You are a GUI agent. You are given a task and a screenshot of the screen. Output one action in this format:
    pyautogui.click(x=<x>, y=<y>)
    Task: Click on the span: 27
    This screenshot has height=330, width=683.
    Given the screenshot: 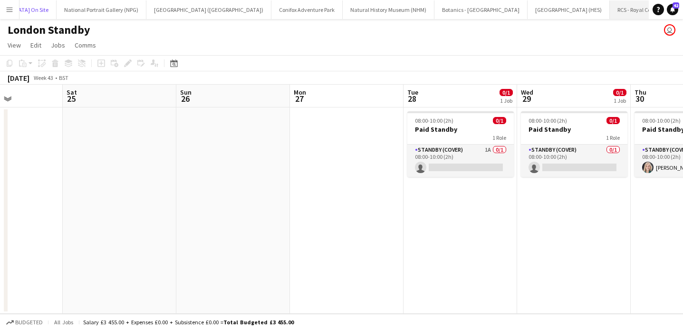 What is the action you would take?
    pyautogui.click(x=299, y=98)
    